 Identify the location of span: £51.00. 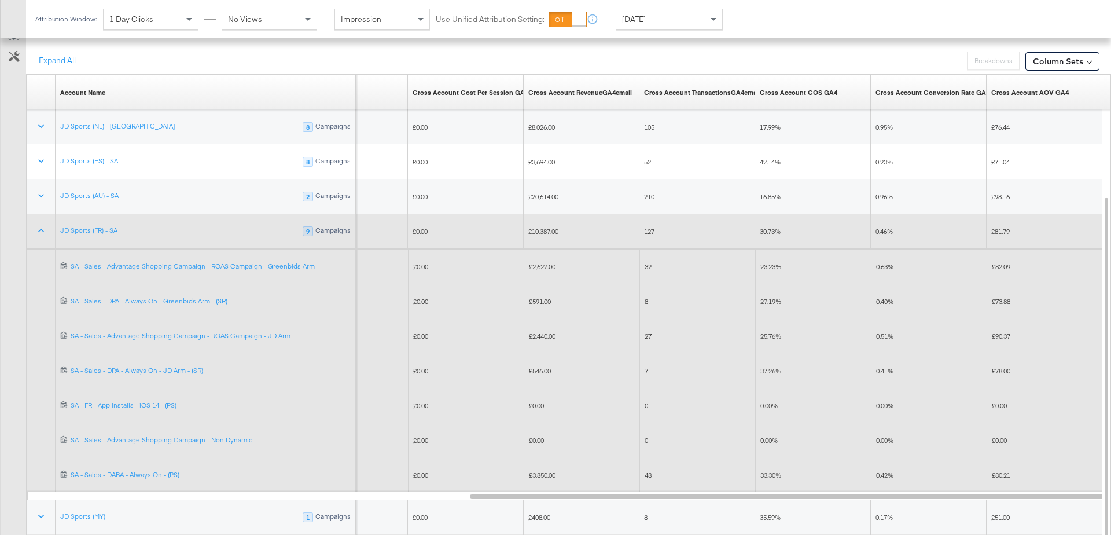
(1000, 517).